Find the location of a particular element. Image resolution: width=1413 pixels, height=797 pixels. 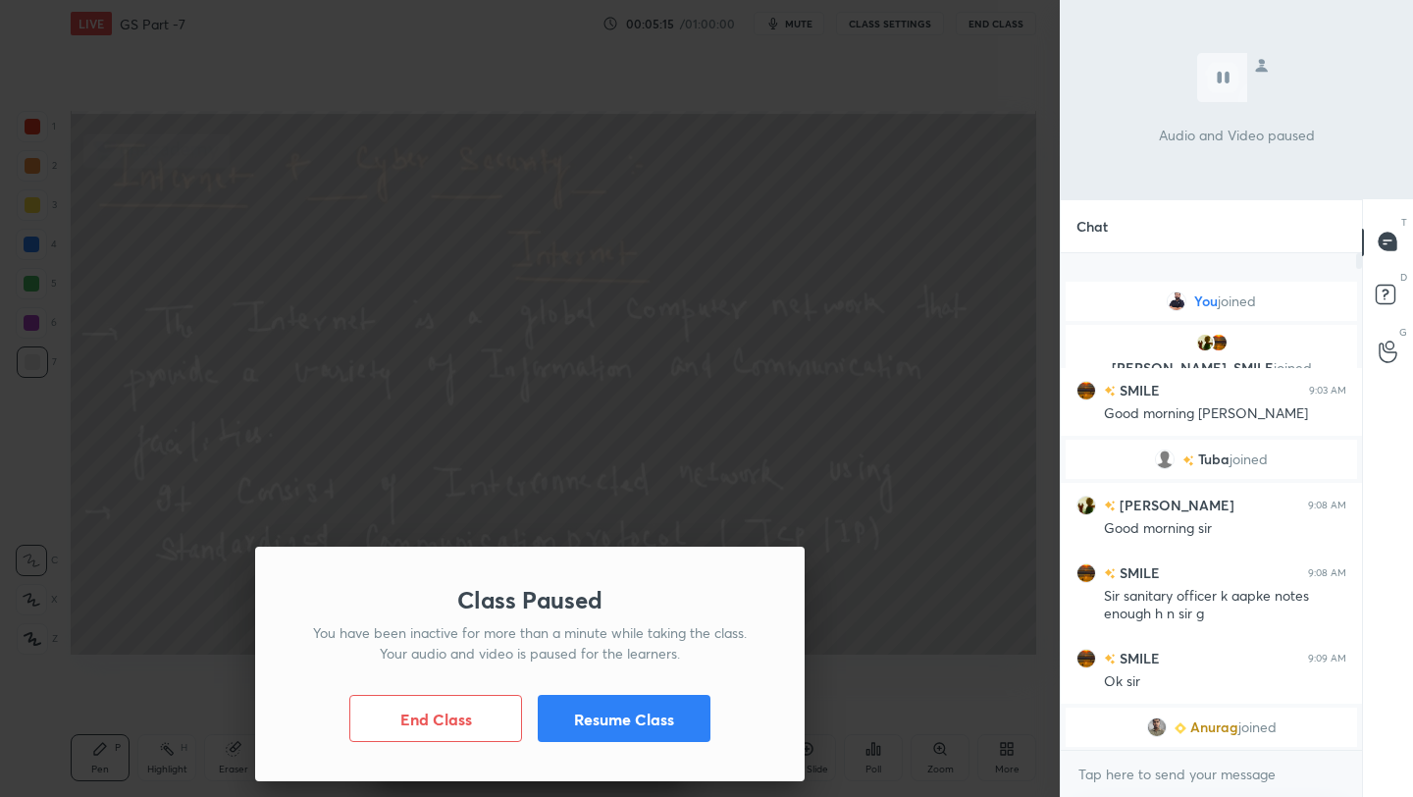

div: Good morning sir is located at coordinates (1225, 529).